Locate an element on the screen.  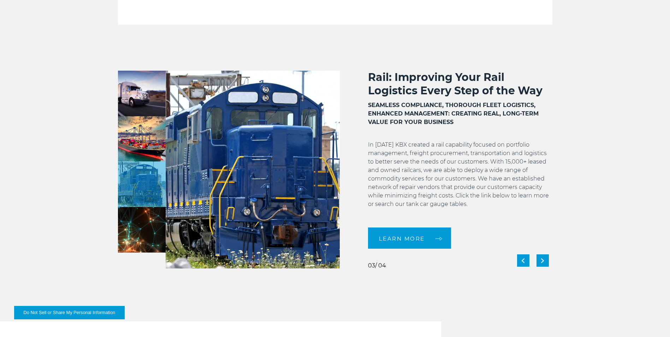
div: Previous slide is located at coordinates (523, 260).